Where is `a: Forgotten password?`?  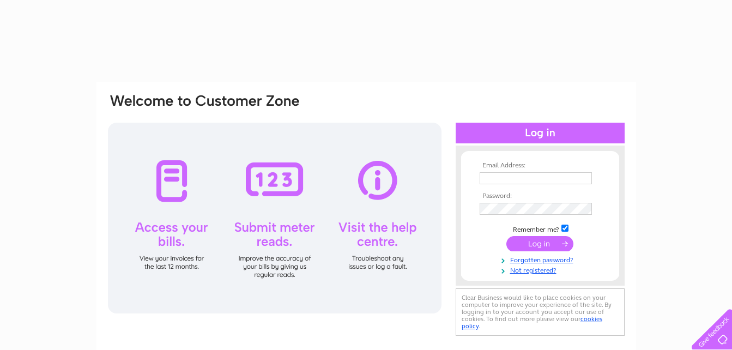
a: Forgotten password? is located at coordinates (541, 259).